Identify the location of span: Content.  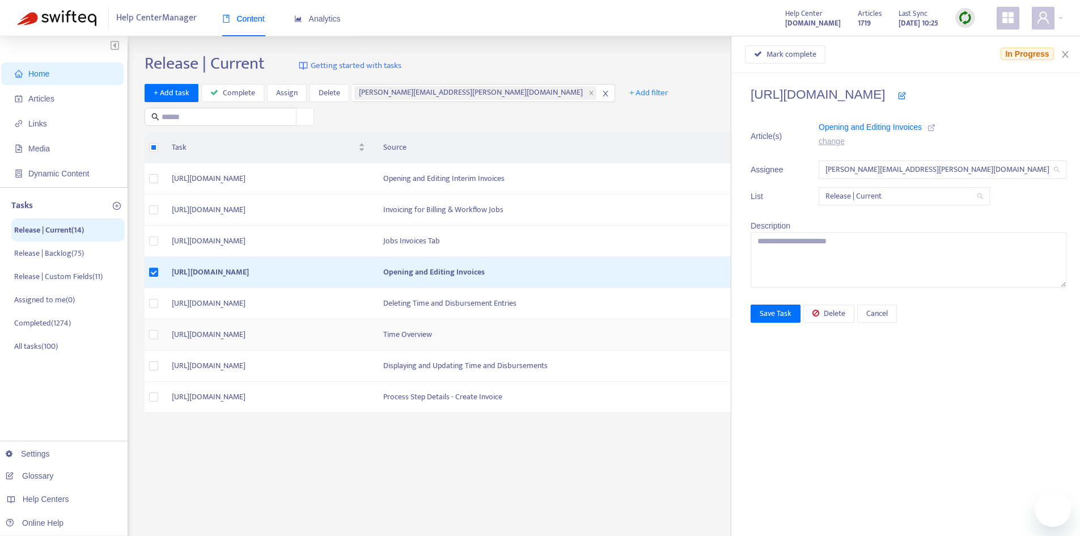
(243, 19).